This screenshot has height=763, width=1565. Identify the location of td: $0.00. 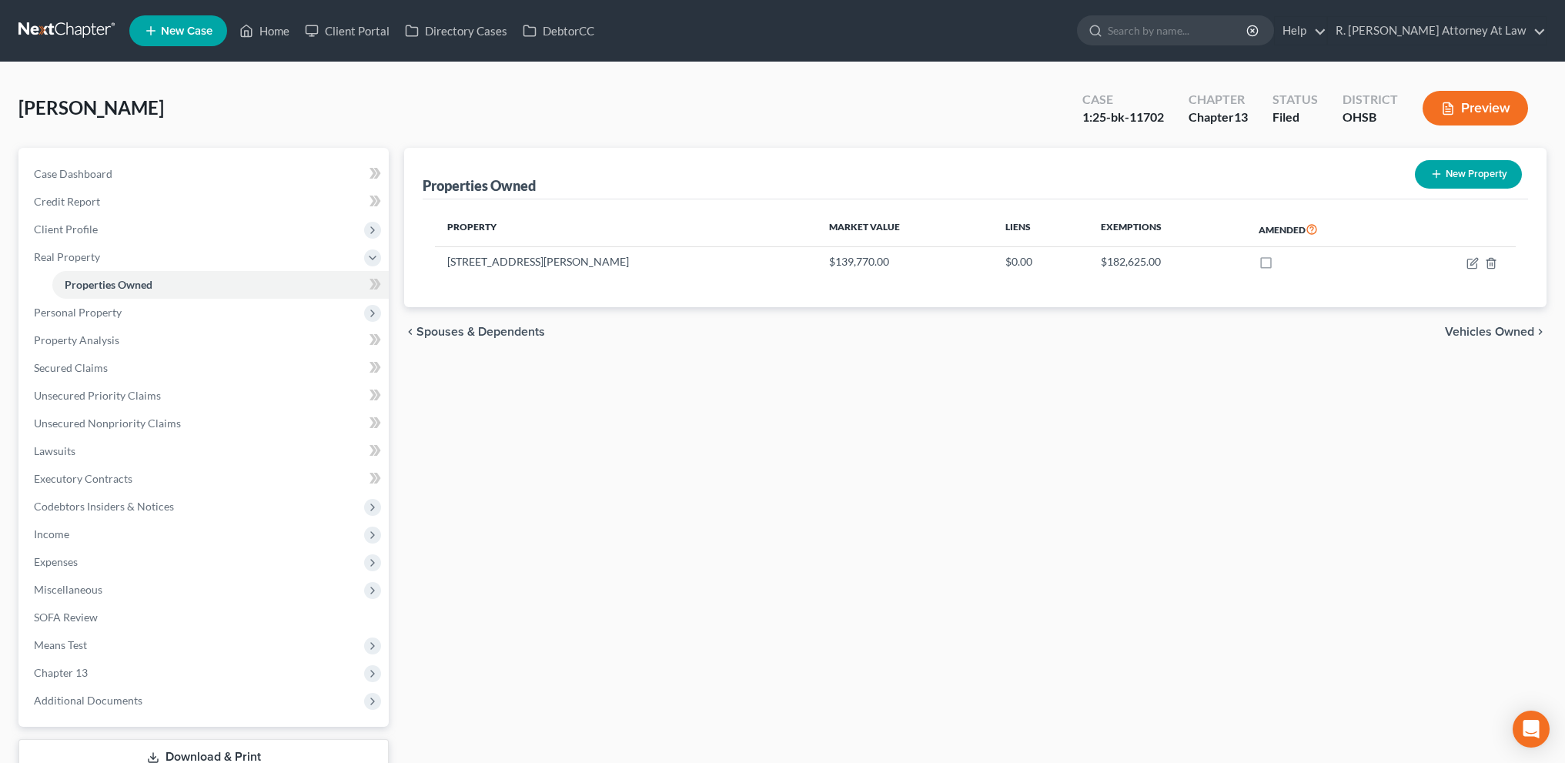
(1041, 262).